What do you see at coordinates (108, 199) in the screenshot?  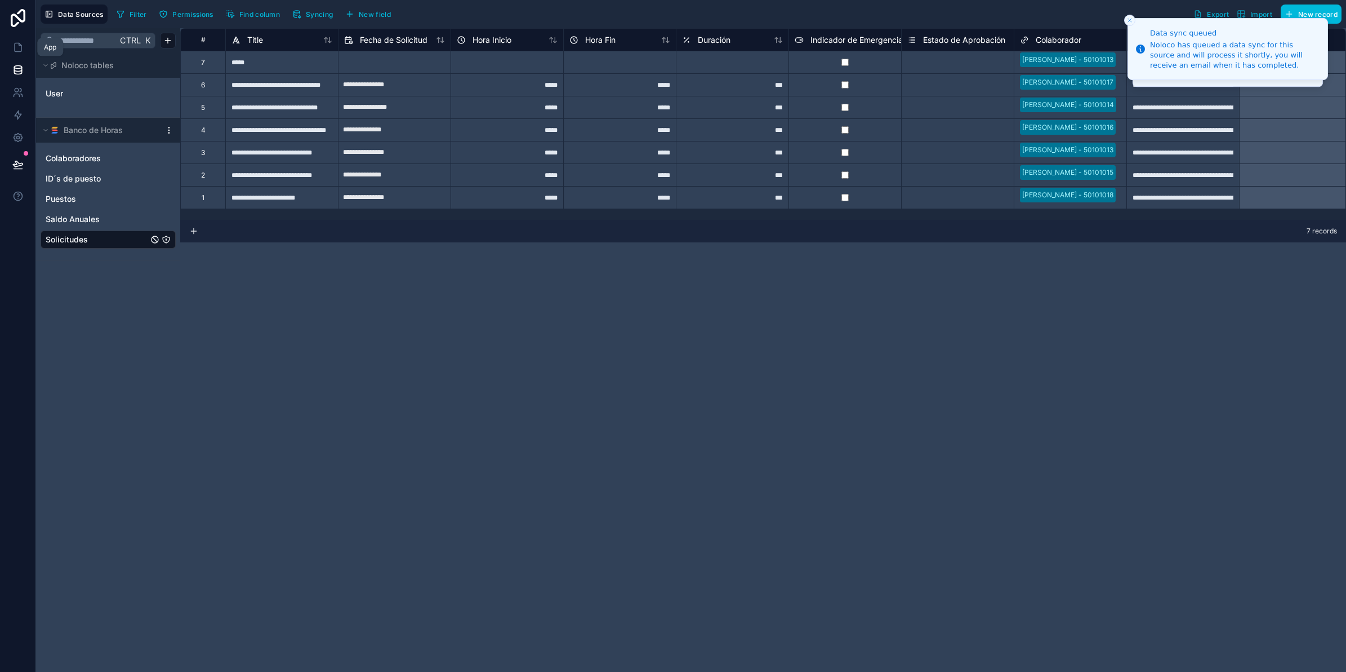 I see `div: Puestos` at bounding box center [108, 199].